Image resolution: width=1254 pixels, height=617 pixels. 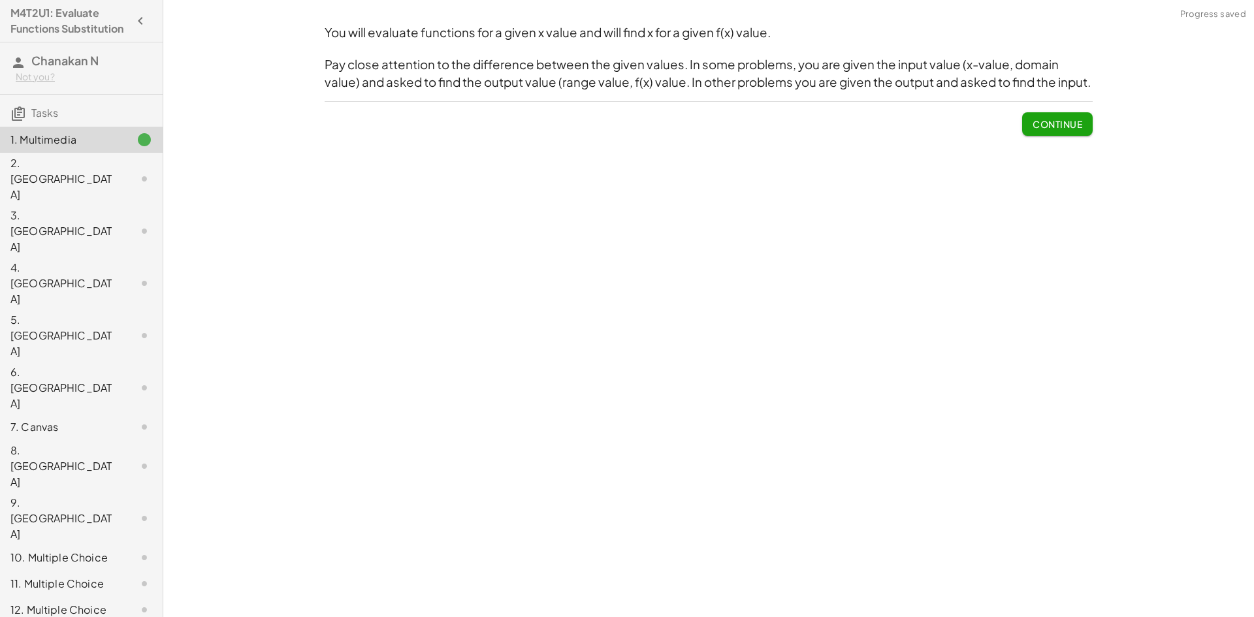 What do you see at coordinates (709, 33) in the screenshot?
I see `h3: You will evaluate functions for a given x value and will find x for a given f(x) value.` at bounding box center [709, 33].